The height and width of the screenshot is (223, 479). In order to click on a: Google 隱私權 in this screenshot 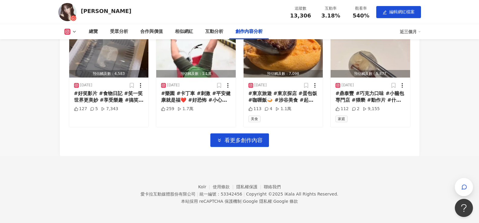, I will do `click(257, 201)`.